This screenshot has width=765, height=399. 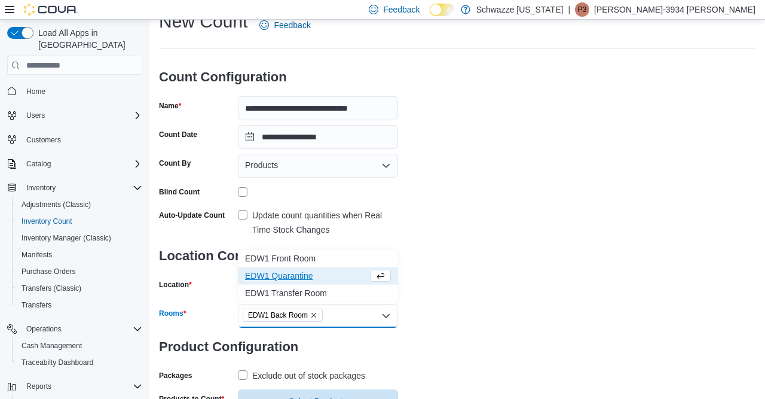 I want to click on span: Products, so click(x=261, y=165).